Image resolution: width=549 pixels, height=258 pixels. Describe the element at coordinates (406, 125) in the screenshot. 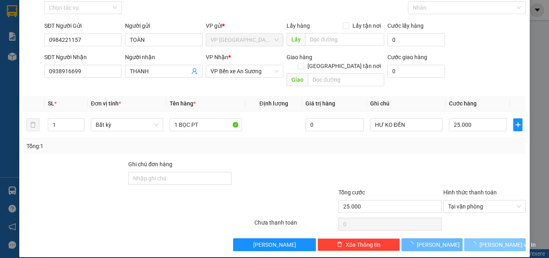

I see `input: Ghi Chú` at that location.